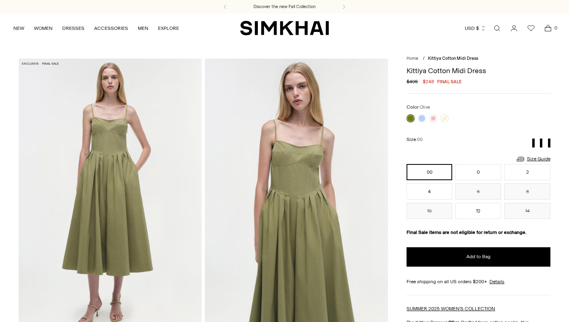  I want to click on button: 6, so click(478, 192).